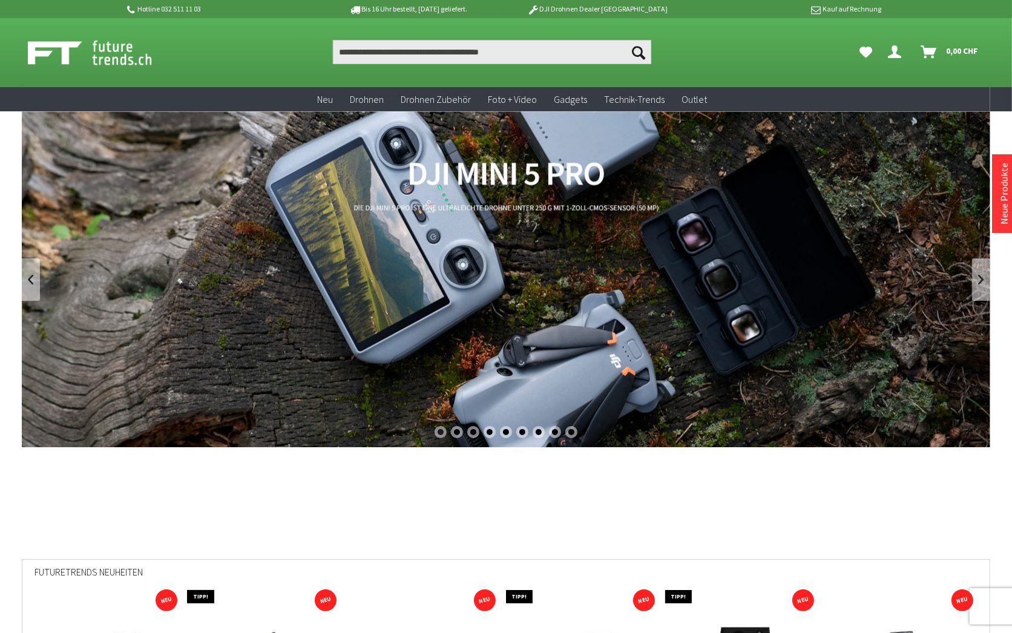 The width and height of the screenshot is (1012, 633). I want to click on p: Hotline 032 511 11 03, so click(219, 9).